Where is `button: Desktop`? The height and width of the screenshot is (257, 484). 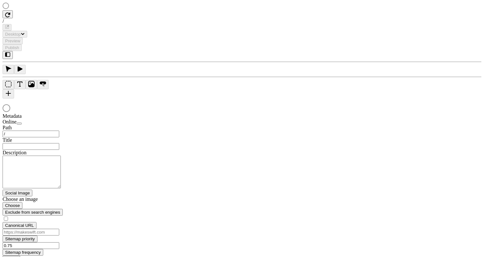
button: Desktop is located at coordinates (15, 34).